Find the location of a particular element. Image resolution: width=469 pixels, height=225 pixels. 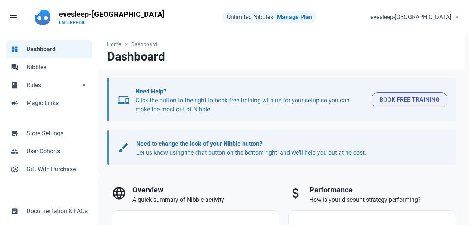

a: storeStore Settings is located at coordinates (49, 133).